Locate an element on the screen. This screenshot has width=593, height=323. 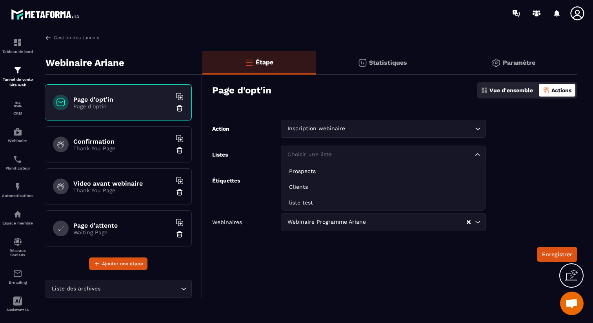
span: Liste des archives is located at coordinates (76, 289).